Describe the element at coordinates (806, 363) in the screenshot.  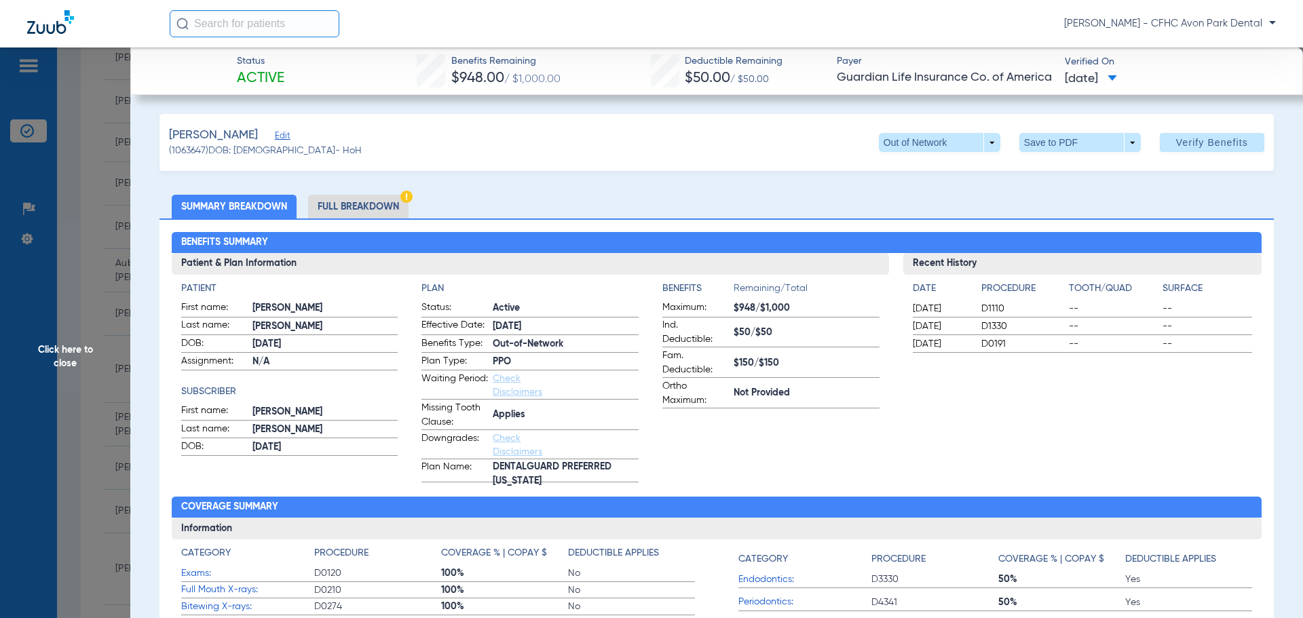
I see `span: $150/$150` at that location.